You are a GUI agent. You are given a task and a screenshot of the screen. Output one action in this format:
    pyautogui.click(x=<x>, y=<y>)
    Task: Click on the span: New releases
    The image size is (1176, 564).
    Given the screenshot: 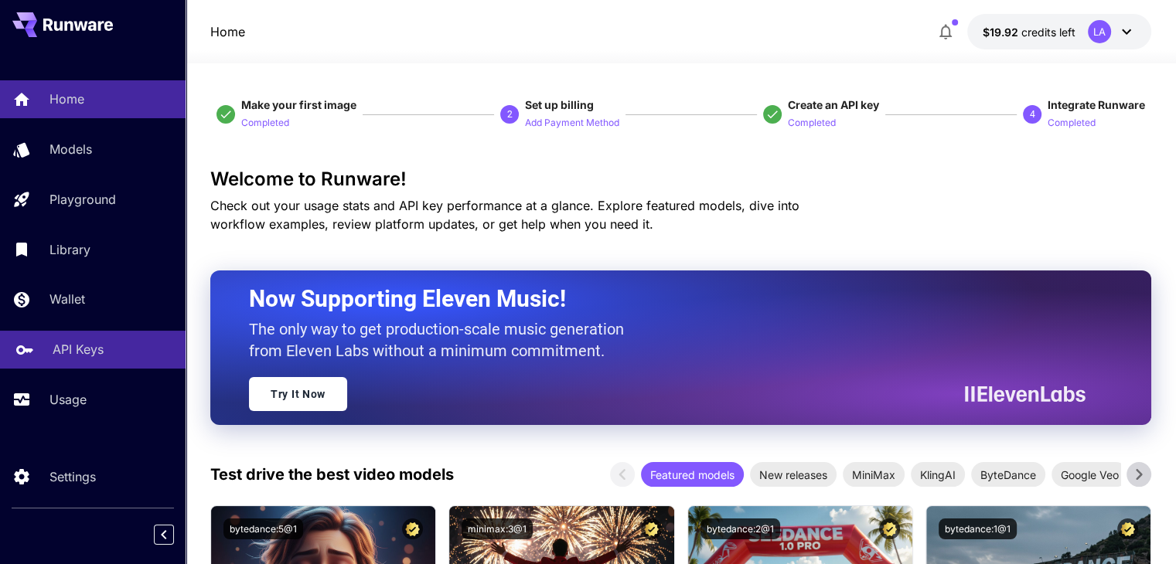 What is the action you would take?
    pyautogui.click(x=793, y=475)
    